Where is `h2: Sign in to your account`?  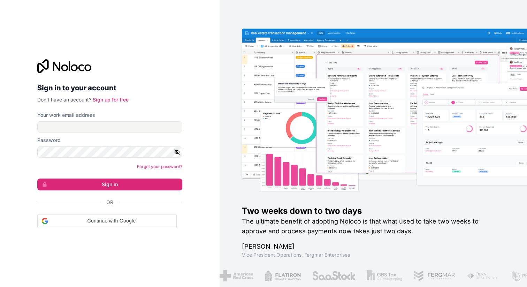 h2: Sign in to your account is located at coordinates (110, 88).